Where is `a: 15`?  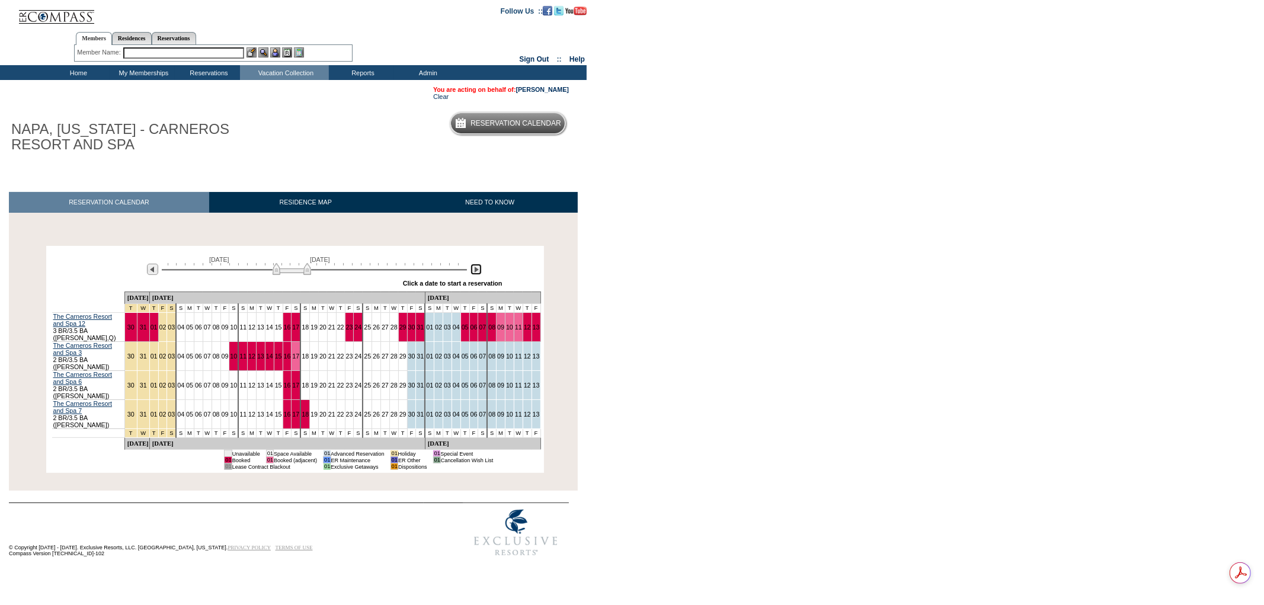 a: 15 is located at coordinates (278, 385).